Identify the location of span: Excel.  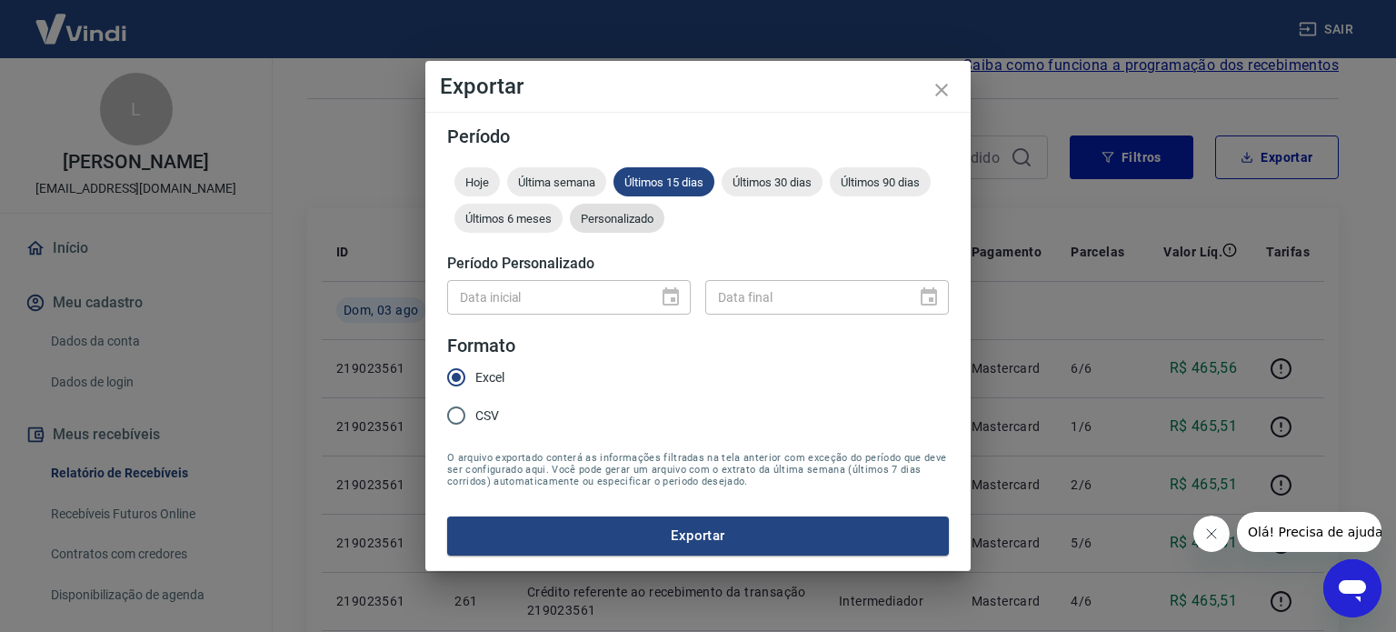
(490, 377).